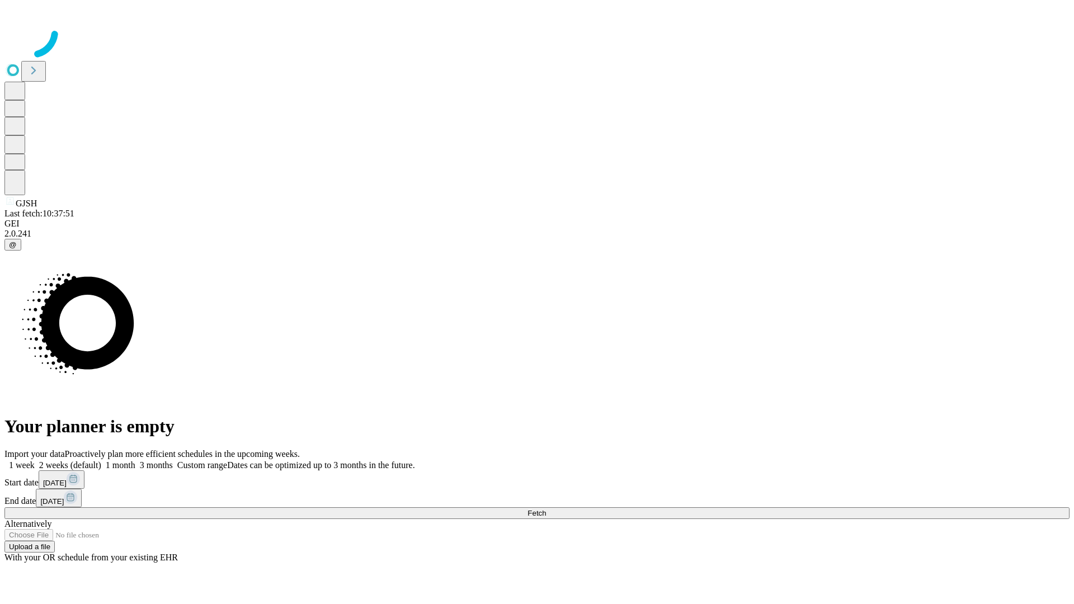 The image size is (1074, 604). What do you see at coordinates (120, 465) in the screenshot?
I see `span: 1 month` at bounding box center [120, 465].